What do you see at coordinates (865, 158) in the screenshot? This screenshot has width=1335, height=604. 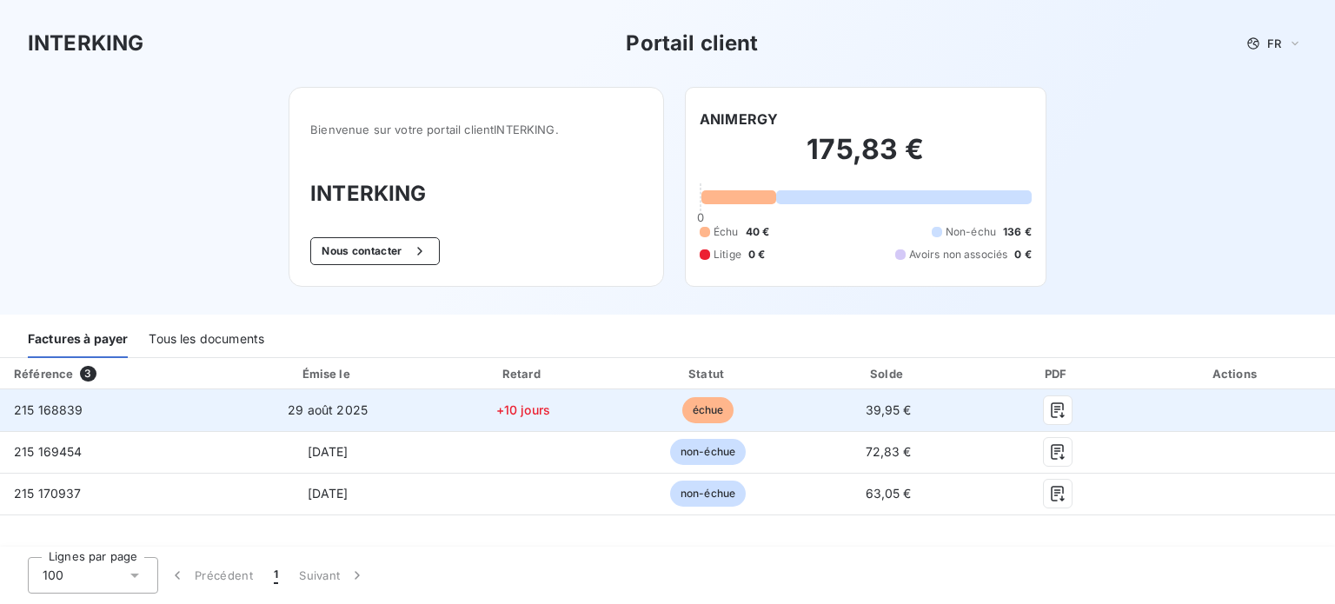 I see `h2: 175,83 €` at bounding box center [865, 158].